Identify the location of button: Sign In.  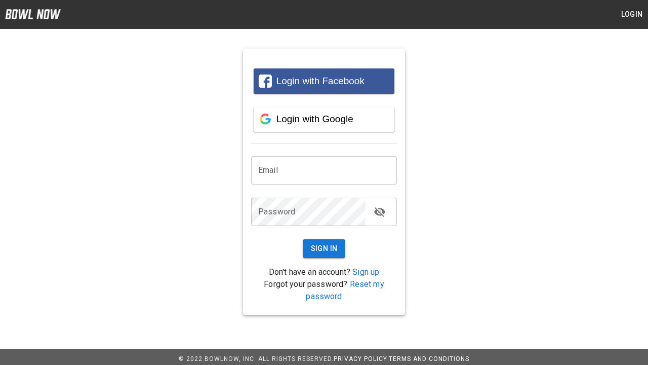
(324, 248).